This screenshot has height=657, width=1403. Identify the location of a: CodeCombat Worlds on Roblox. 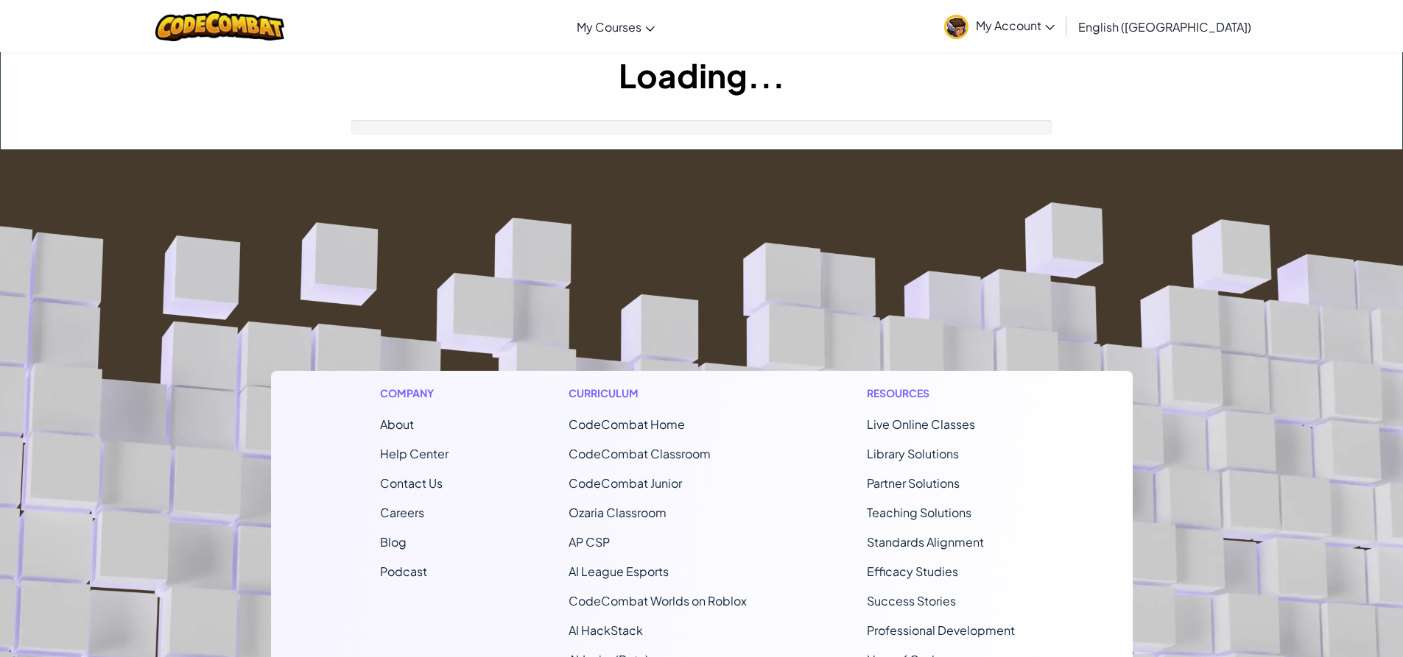
(657, 601).